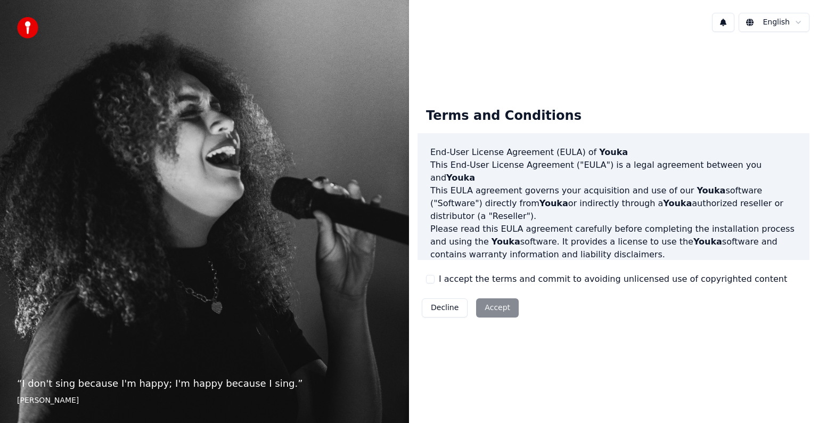 The width and height of the screenshot is (818, 423). I want to click on h3: End-User License Agreement (EULA) of, so click(613, 152).